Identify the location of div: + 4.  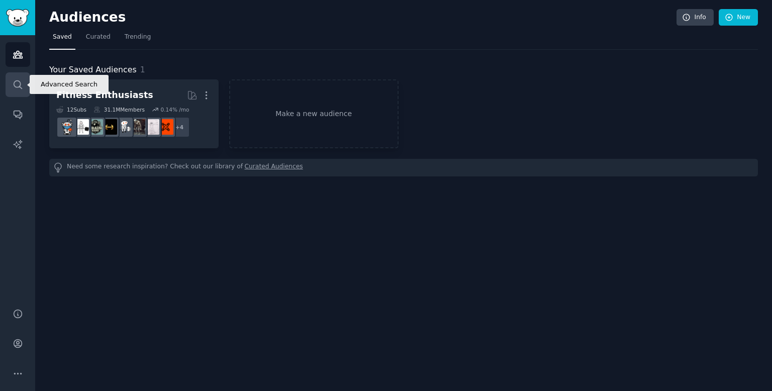
(179, 127).